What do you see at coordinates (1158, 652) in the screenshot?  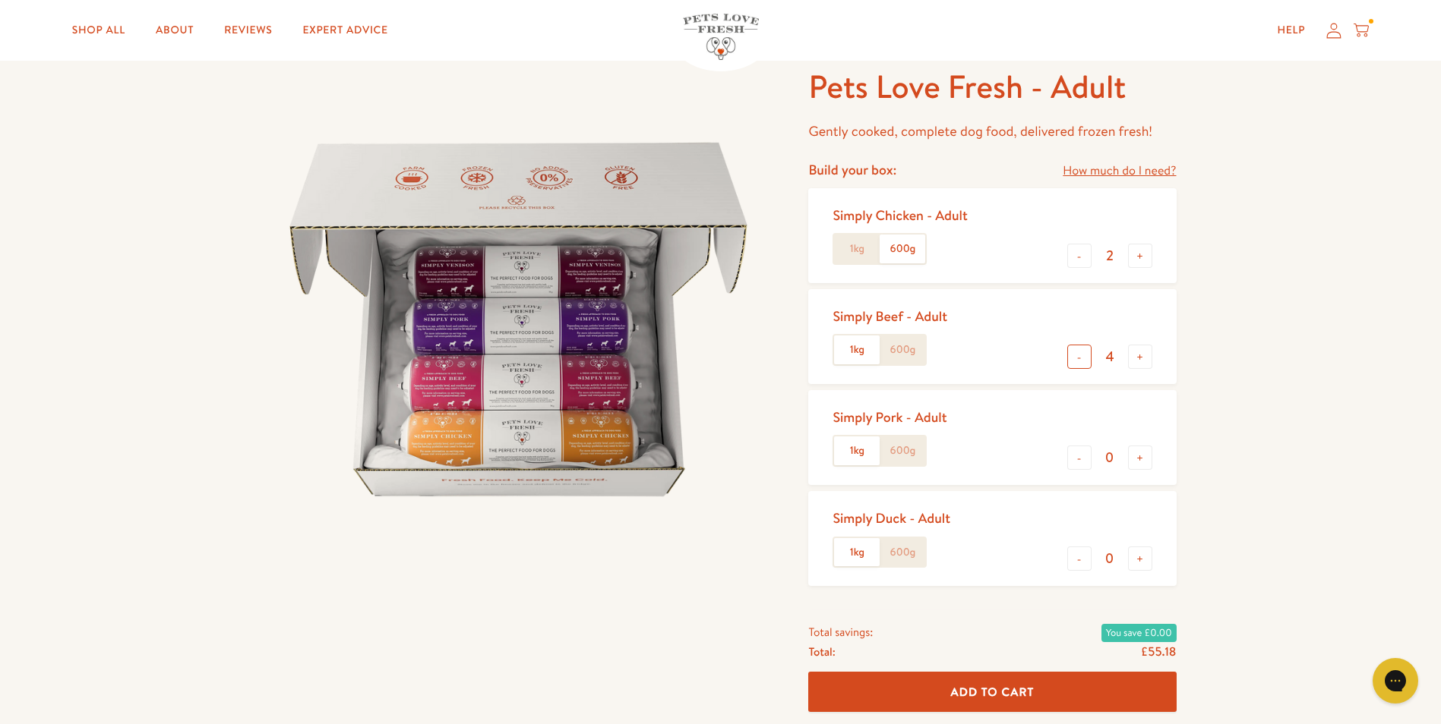 I see `span: £55.18` at bounding box center [1158, 652].